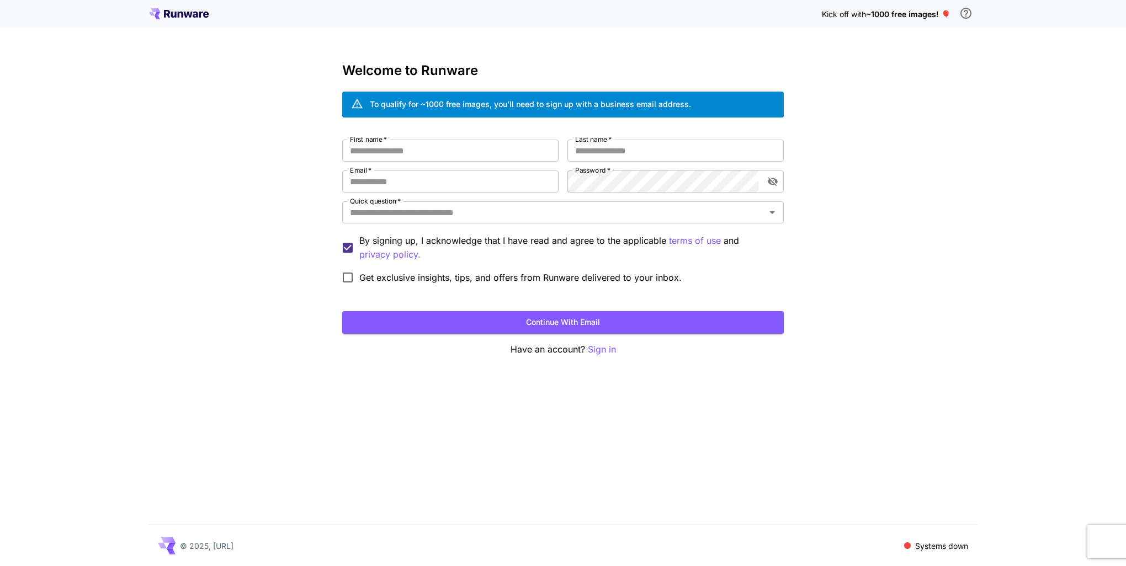  Describe the element at coordinates (520, 278) in the screenshot. I see `span: Get exclusive insights, tips, and offers from Runware delivered to your inbox.` at that location.